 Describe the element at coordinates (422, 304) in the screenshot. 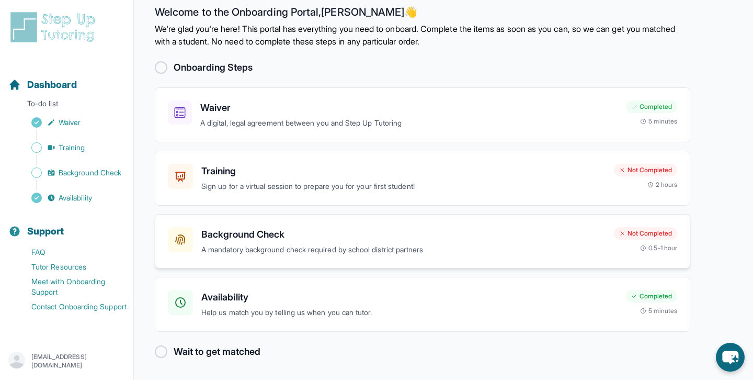

I see `a: AvailabilityHelp us match you by telling us when you can tutor.Completed5 minutes` at that location.